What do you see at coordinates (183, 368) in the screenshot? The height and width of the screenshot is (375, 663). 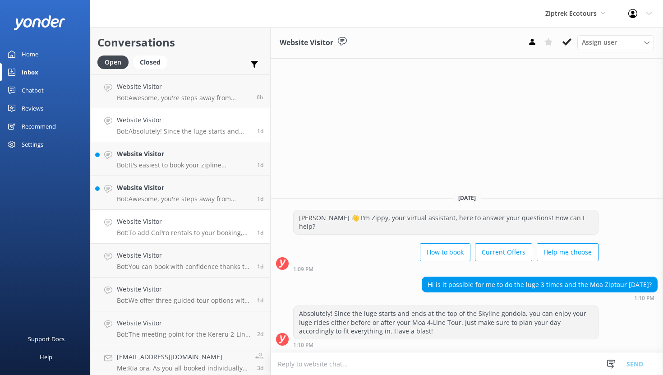 I see `p: Me: Kia ora, As you all booked individually the system will not have been aware of this. But not ...` at bounding box center [183, 368].